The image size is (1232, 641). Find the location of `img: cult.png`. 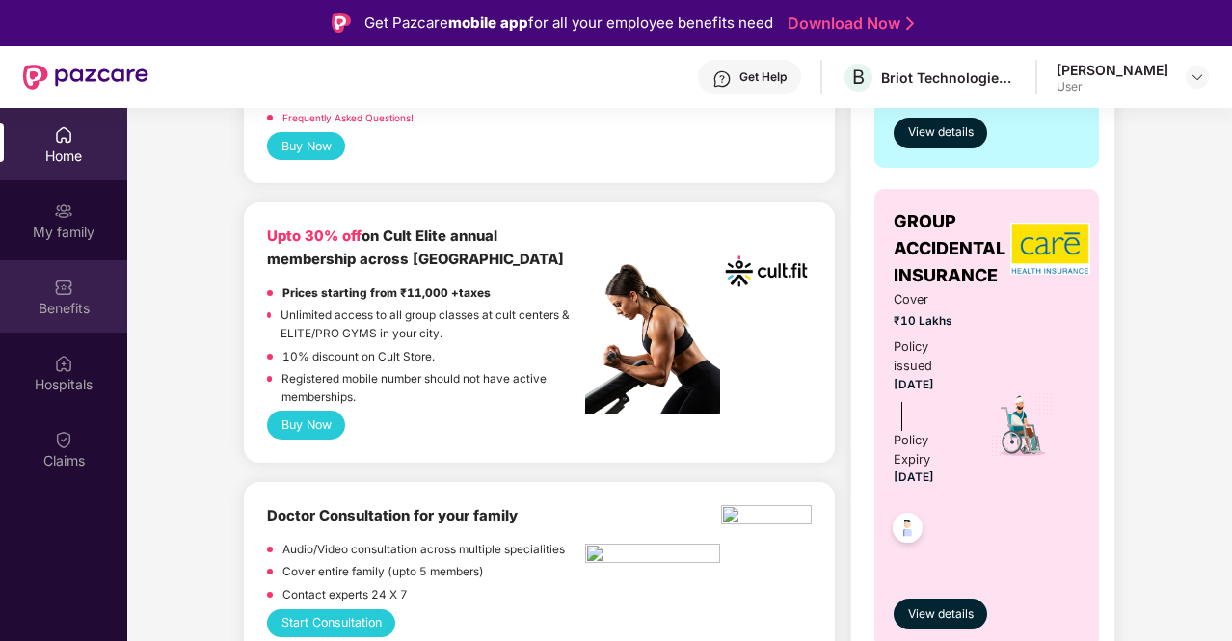

img: cult.png is located at coordinates (766, 271).